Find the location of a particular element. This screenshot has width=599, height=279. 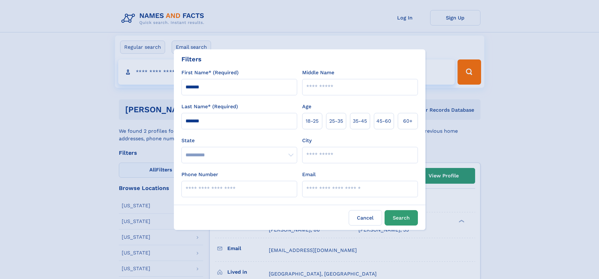

label: Age is located at coordinates (306, 107).